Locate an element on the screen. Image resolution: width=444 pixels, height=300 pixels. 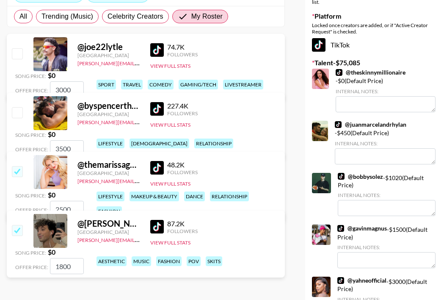
span: Trending (Music) is located at coordinates (67, 17).